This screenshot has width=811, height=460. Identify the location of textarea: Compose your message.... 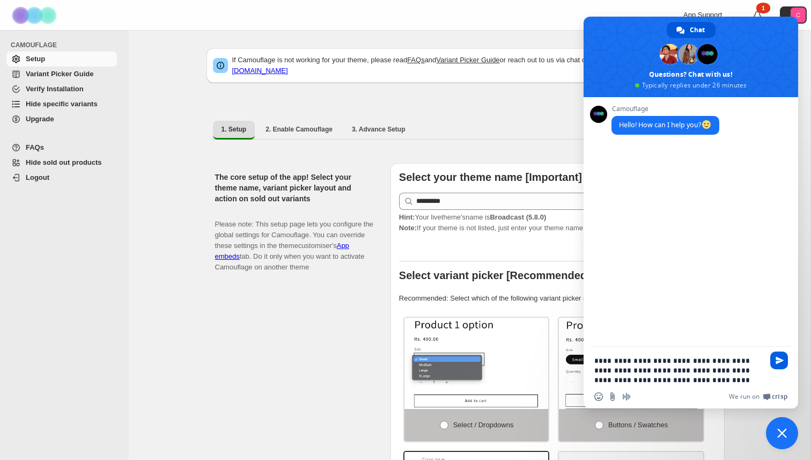
(679, 370).